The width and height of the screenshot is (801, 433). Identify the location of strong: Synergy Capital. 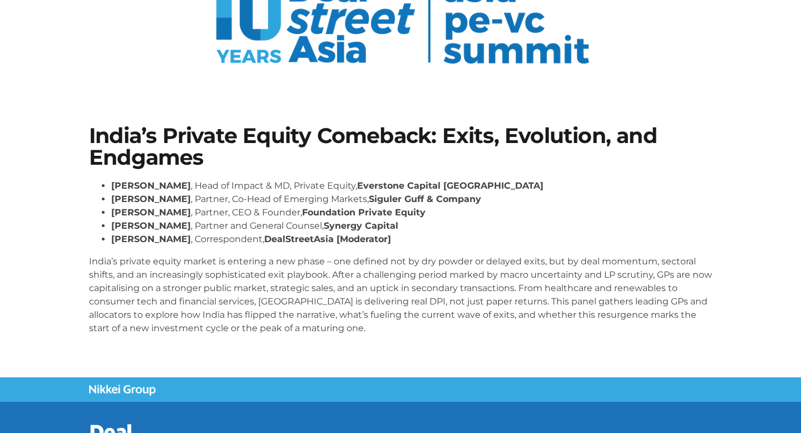
(361, 225).